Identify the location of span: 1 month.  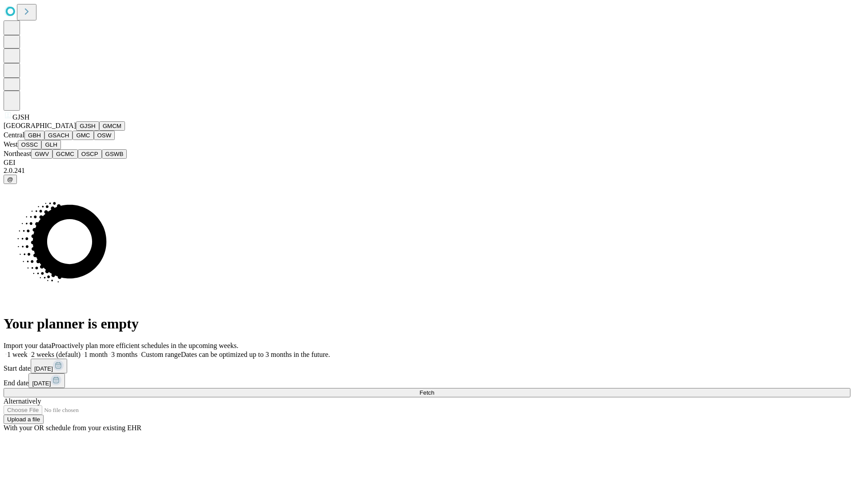
(96, 355).